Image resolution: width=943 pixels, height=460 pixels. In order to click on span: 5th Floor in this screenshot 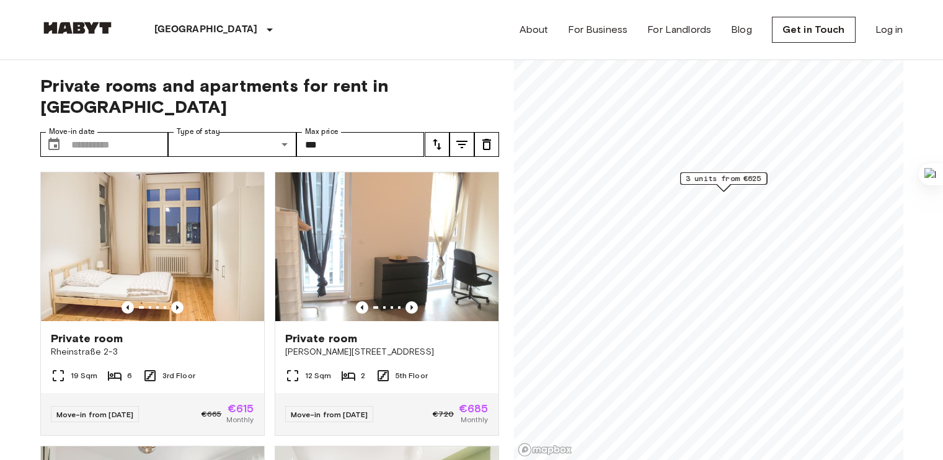, I will do `click(412, 376)`.